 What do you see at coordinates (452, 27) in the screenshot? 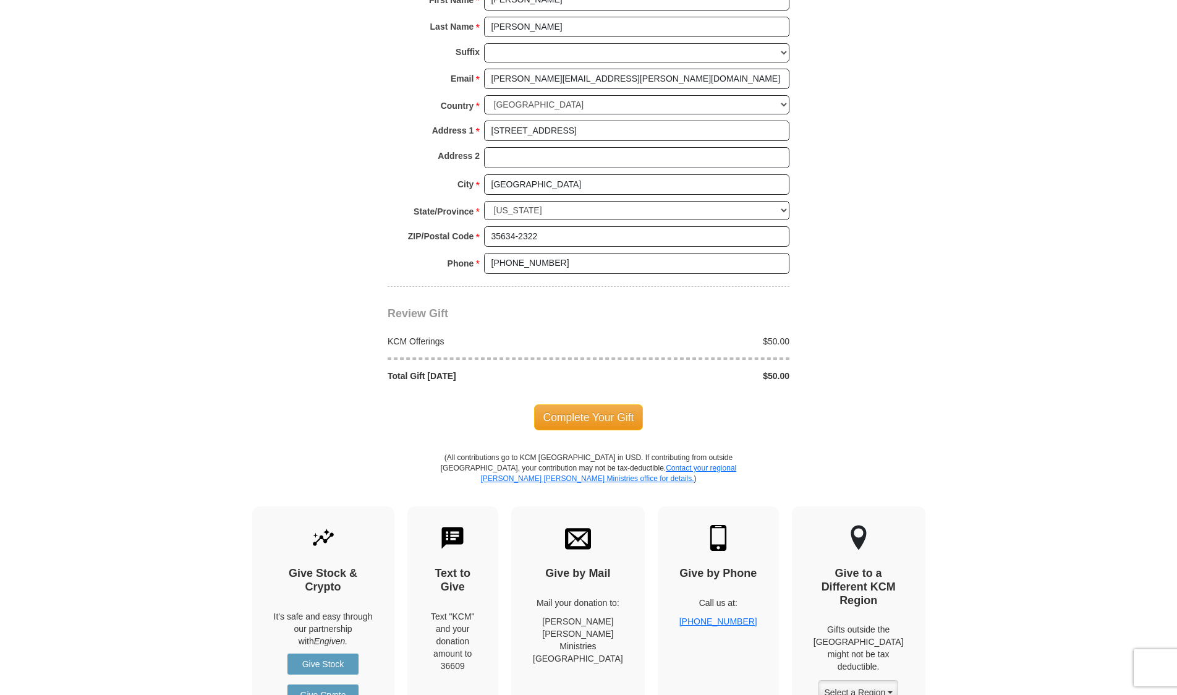
I see `strong: Last Name` at bounding box center [452, 27].